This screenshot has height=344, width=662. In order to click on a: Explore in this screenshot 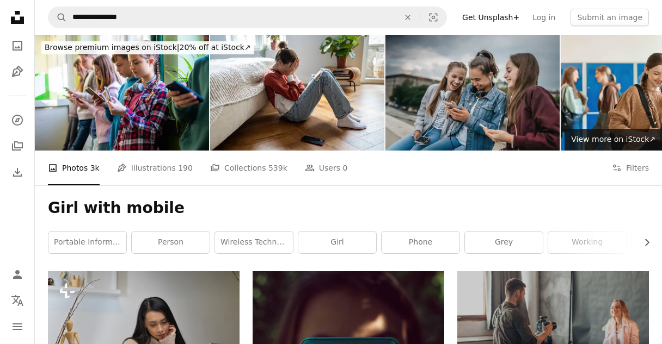, I will do `click(17, 120)`.